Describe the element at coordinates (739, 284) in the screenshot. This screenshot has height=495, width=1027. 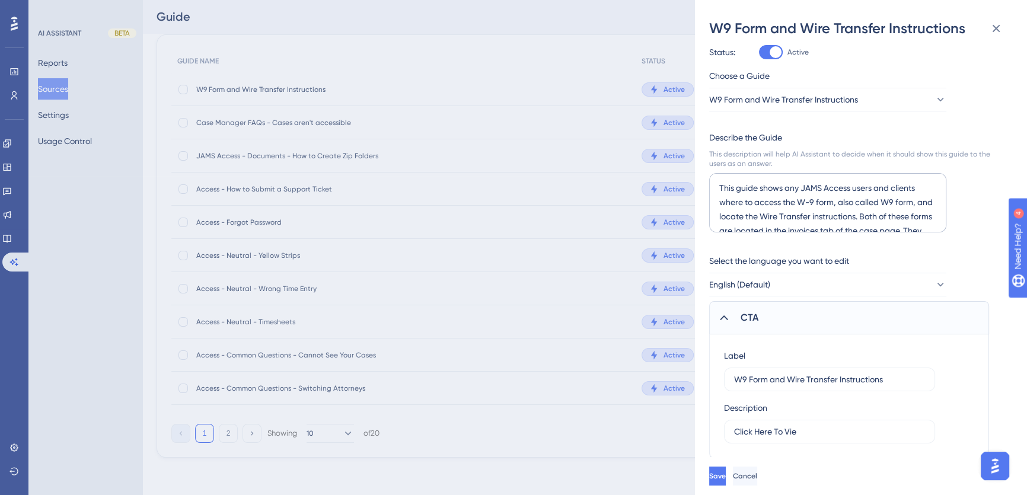
I see `span: English (Default)` at that location.